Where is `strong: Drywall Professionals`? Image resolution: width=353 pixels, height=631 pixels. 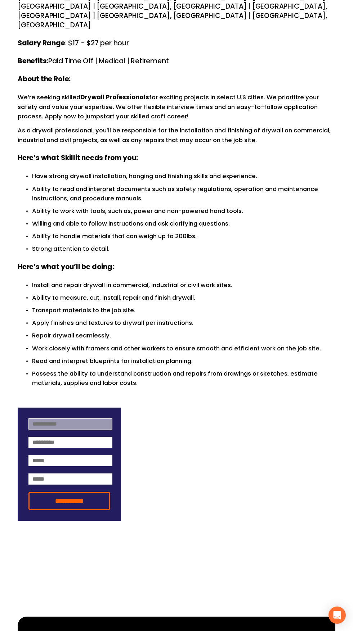
strong: Drywall Professionals is located at coordinates (114, 97).